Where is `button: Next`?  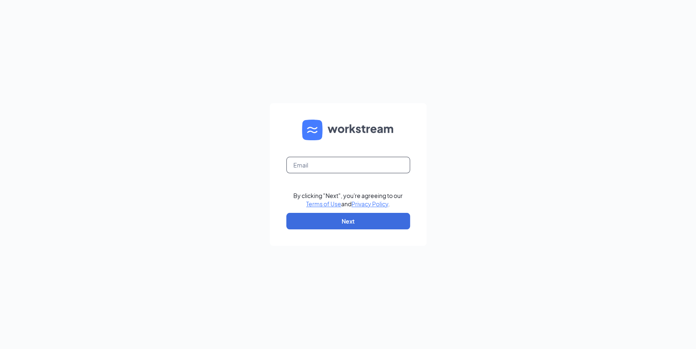 button: Next is located at coordinates (348, 221).